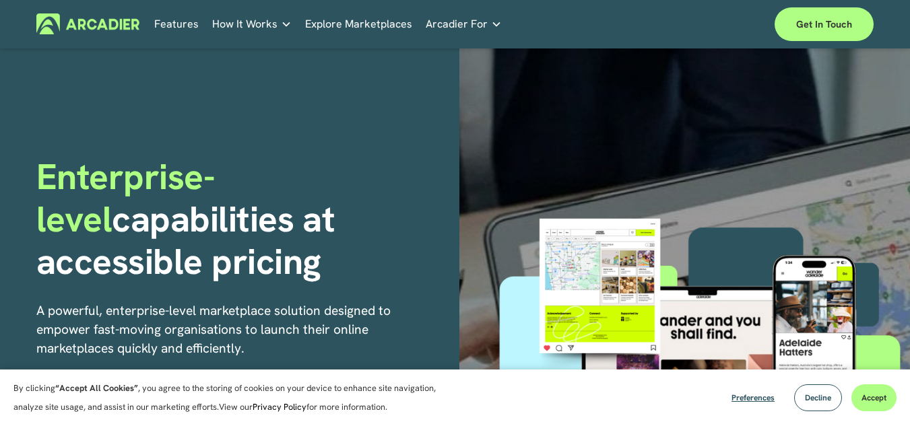 Image resolution: width=910 pixels, height=426 pixels. Describe the element at coordinates (125, 198) in the screenshot. I see `span: Enterprise-level` at that location.